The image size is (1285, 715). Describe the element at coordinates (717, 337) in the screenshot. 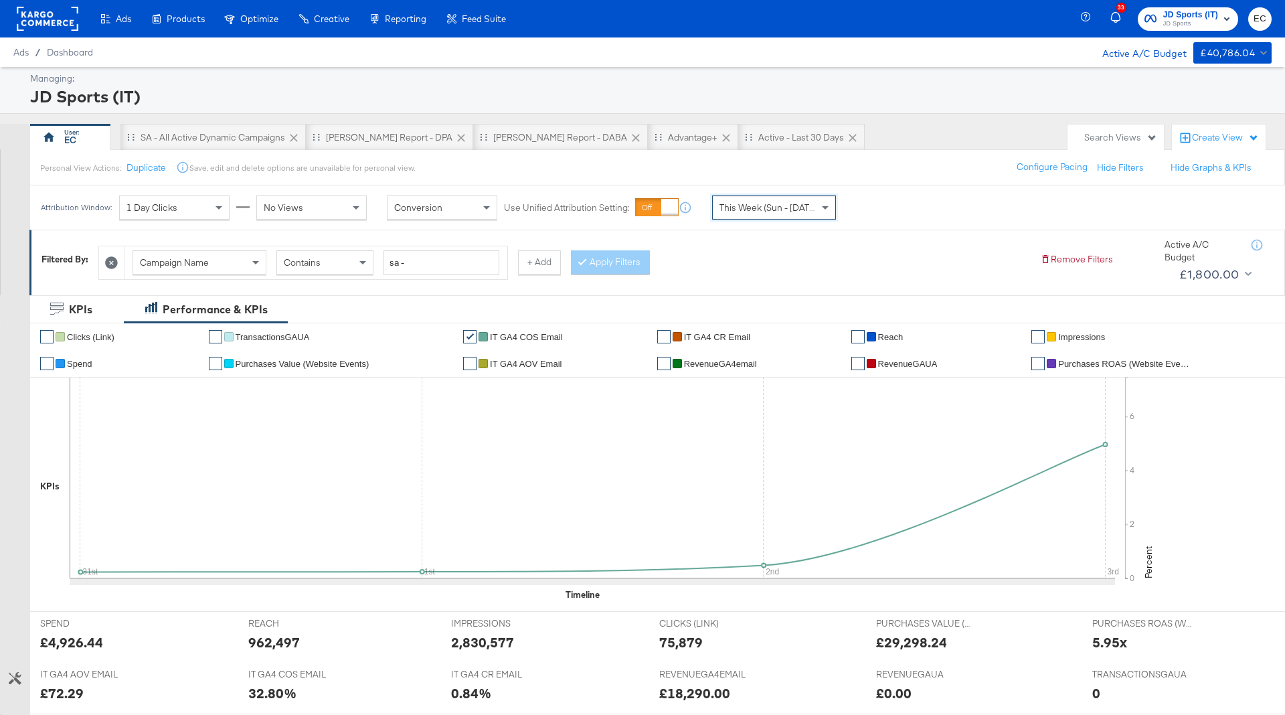

I see `span: IT GA4 CR Email` at that location.